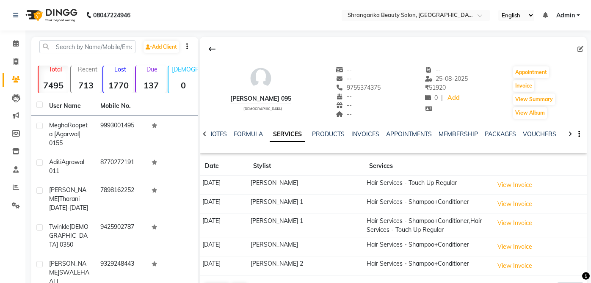 This screenshot has height=283, width=591. Describe the element at coordinates (566, 15) in the screenshot. I see `span: Admin` at that location.